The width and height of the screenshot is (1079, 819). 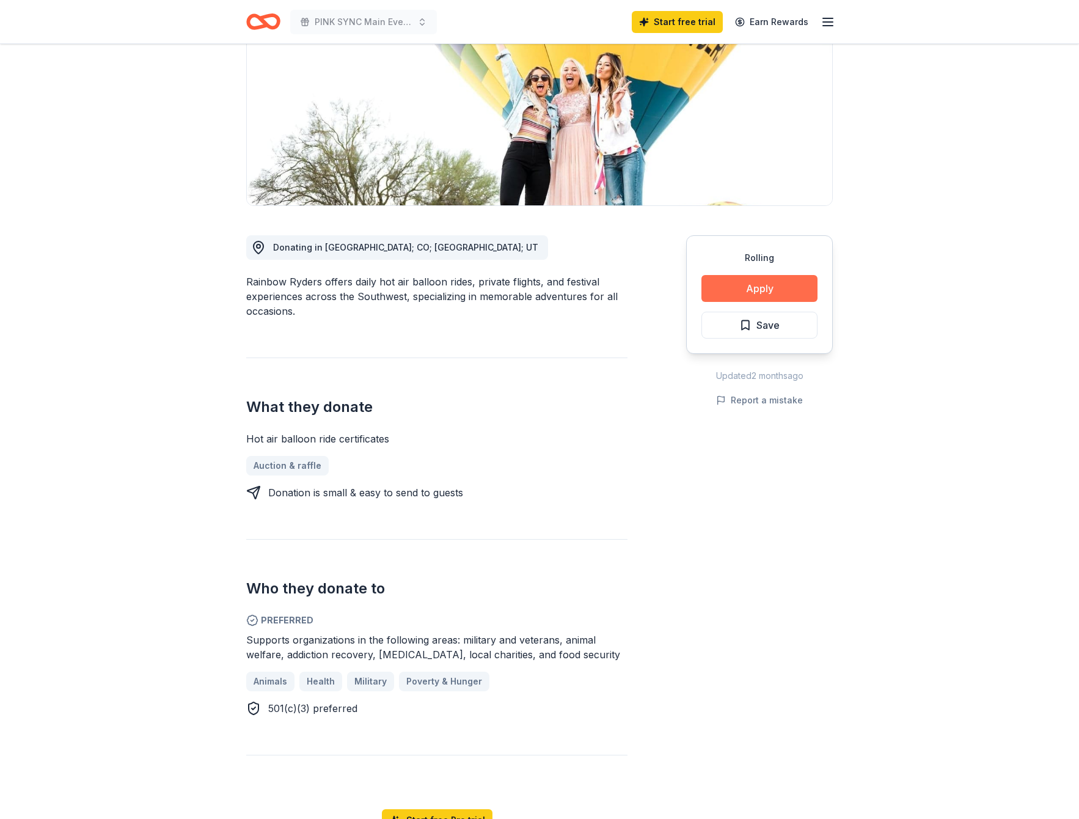 What do you see at coordinates (433, 647) in the screenshot?
I see `span: Supports organizations in the following areas: military and veterans, animal welfare, addiction r...` at bounding box center [433, 647].